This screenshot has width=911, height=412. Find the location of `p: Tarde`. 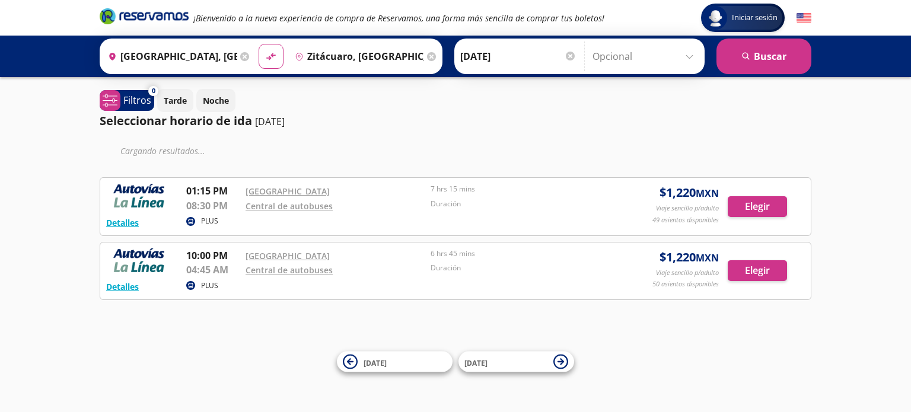

p: Tarde is located at coordinates (175, 100).